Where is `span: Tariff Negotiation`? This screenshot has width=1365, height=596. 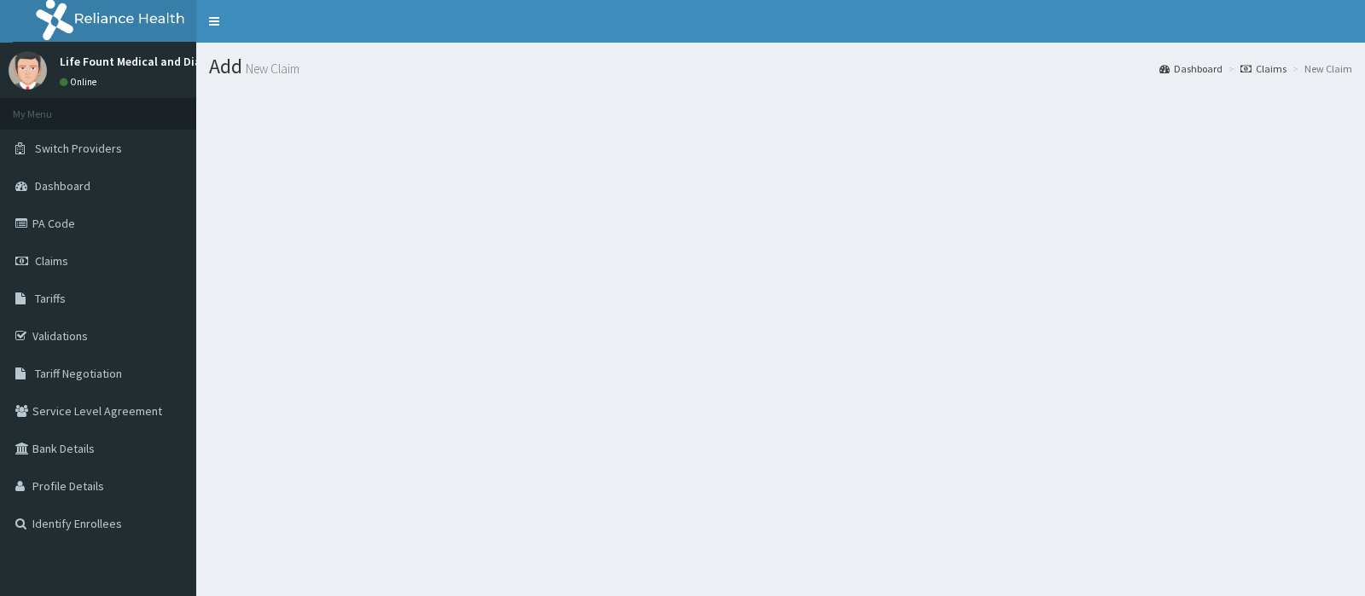
span: Tariff Negotiation is located at coordinates (78, 374).